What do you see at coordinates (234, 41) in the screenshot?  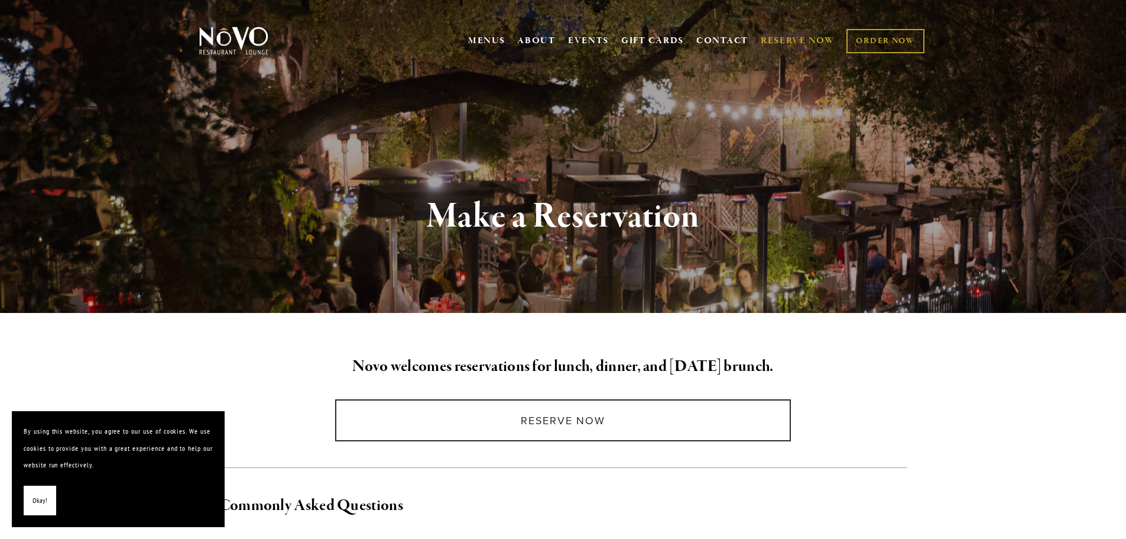 I see `img: Novo Restaurant &amp; Lounge` at bounding box center [234, 41].